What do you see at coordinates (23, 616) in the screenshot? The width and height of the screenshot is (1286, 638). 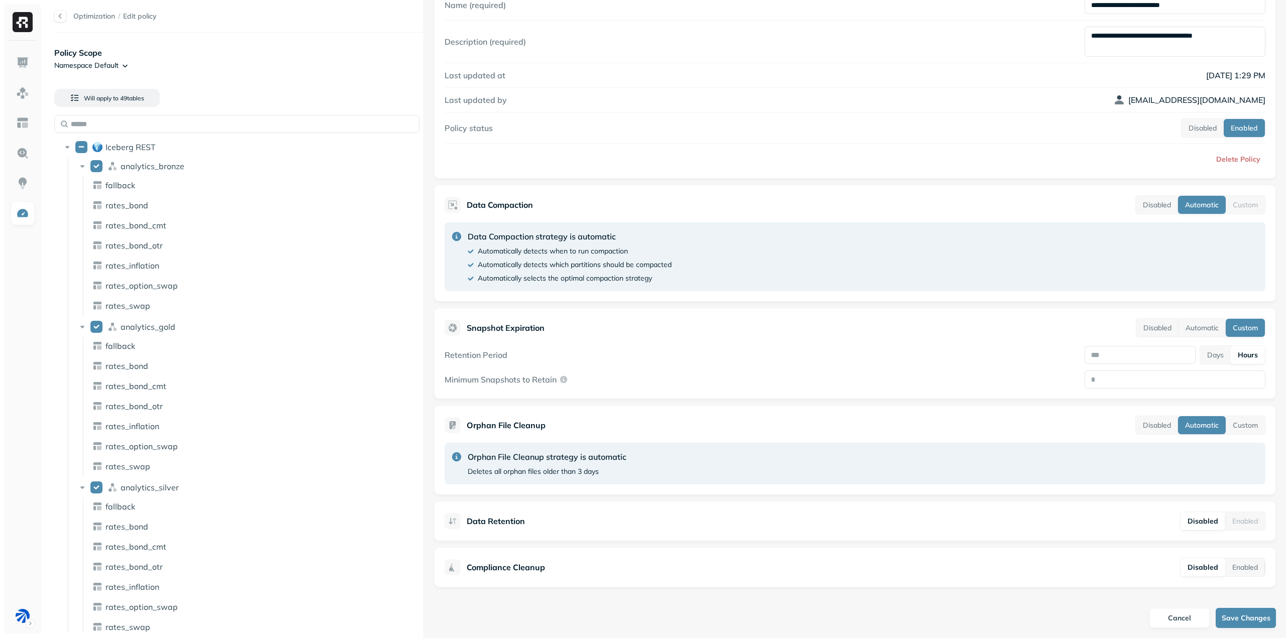 I see `img: BAM Dev` at bounding box center [23, 616].